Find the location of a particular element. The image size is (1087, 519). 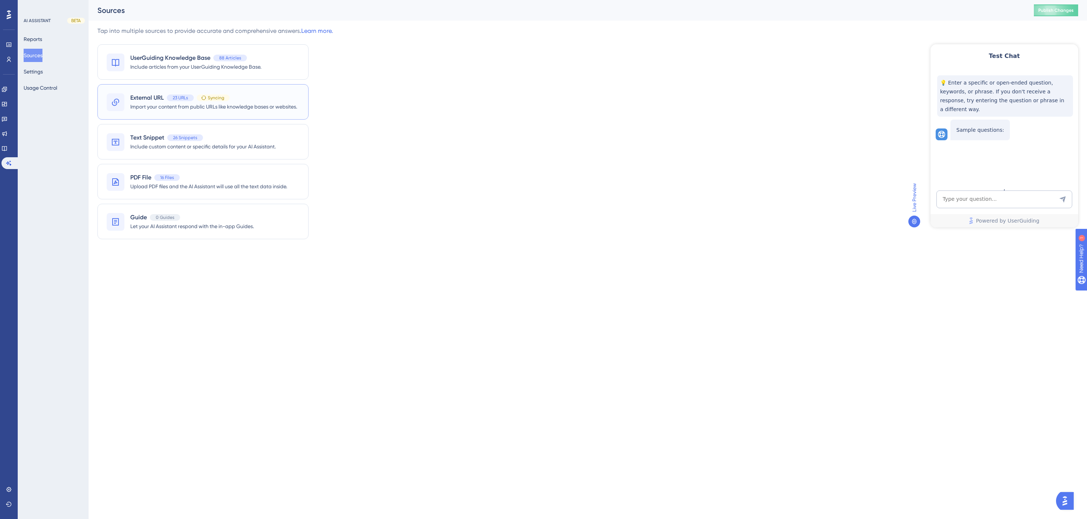

div: Sources is located at coordinates (556, 10).